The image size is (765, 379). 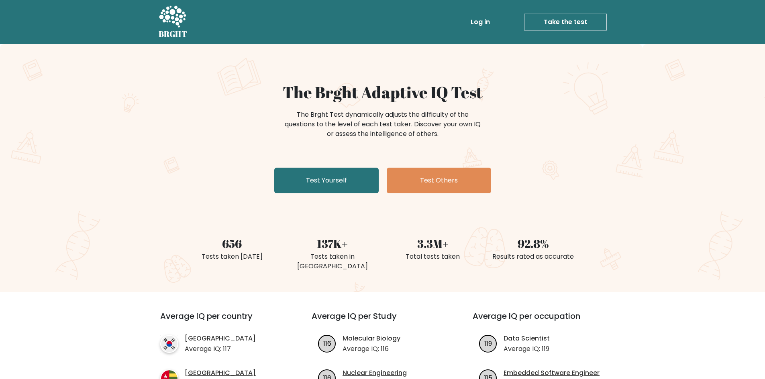 I want to click on a: Data Scientist, so click(x=526, y=339).